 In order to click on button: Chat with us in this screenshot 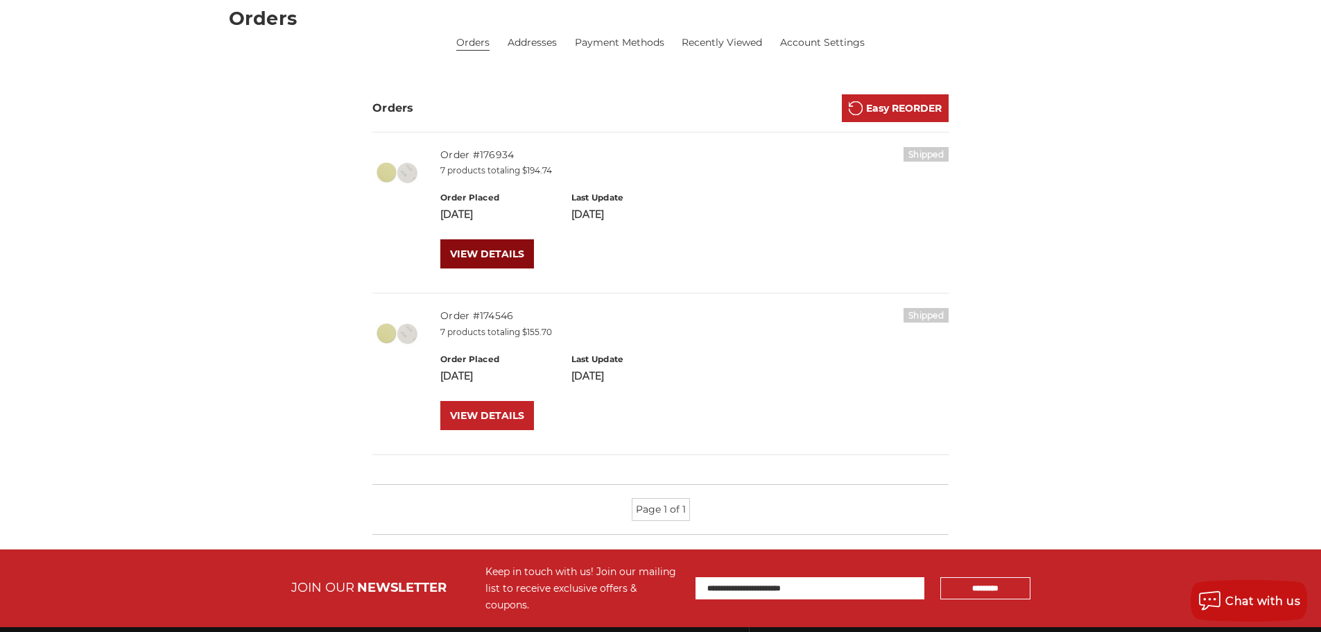, I will do `click(1249, 601)`.